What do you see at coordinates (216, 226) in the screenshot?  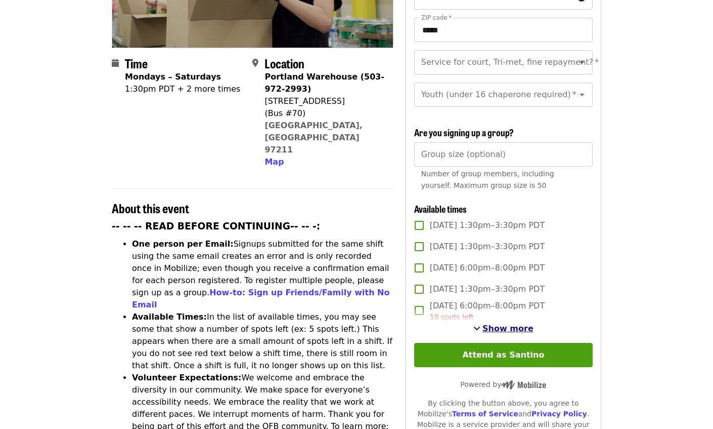 I see `strong: -- -- -- READ BEFORE CONTINUING-- -- -:` at bounding box center [216, 226].